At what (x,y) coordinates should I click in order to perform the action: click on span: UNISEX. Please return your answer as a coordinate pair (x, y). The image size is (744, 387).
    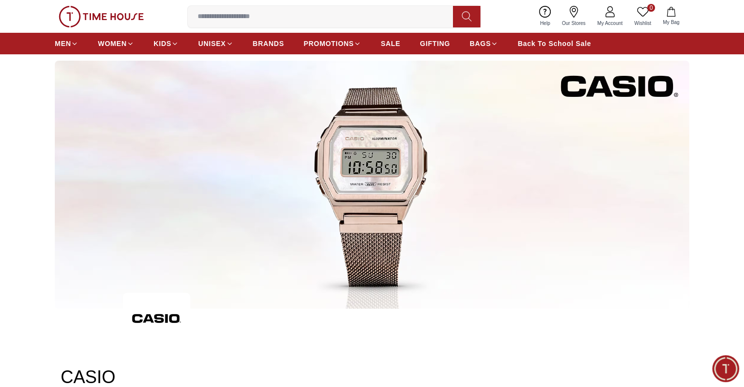
    Looking at the image, I should click on (212, 44).